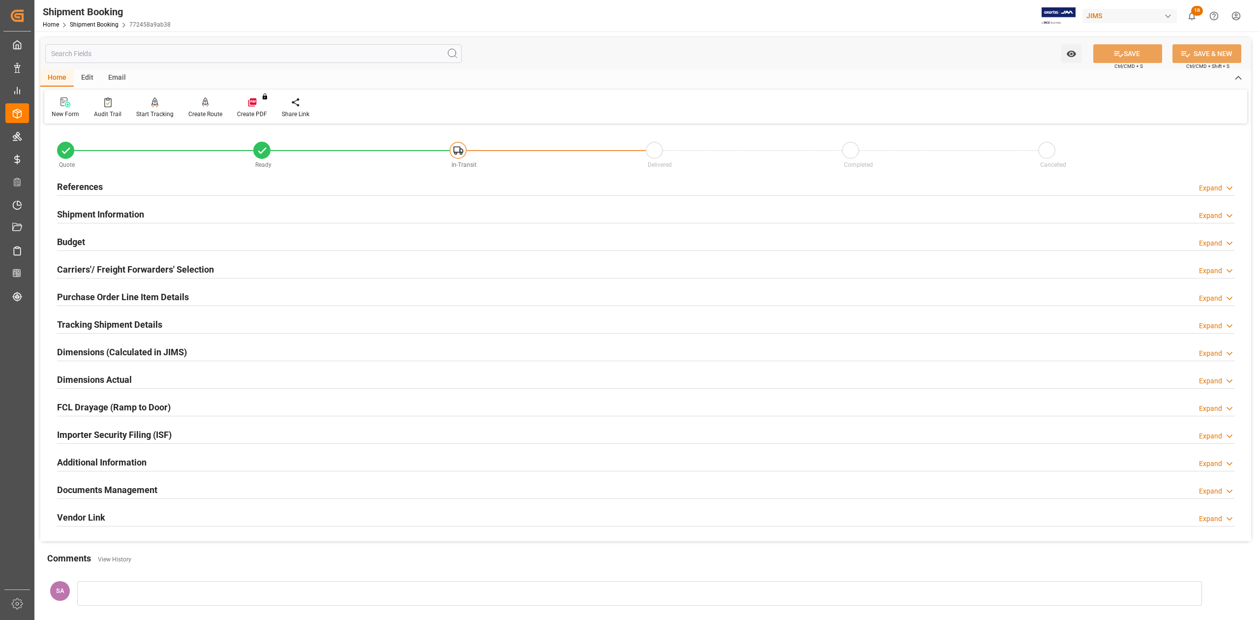  What do you see at coordinates (57, 78) in the screenshot?
I see `div: Home` at bounding box center [57, 78].